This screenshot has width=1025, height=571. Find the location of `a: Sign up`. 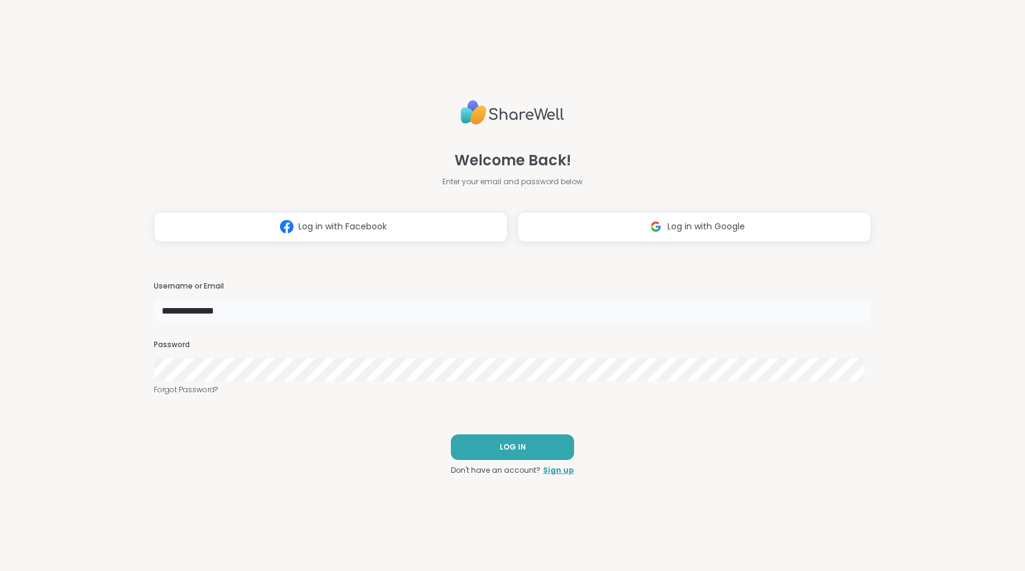

a: Sign up is located at coordinates (558, 470).